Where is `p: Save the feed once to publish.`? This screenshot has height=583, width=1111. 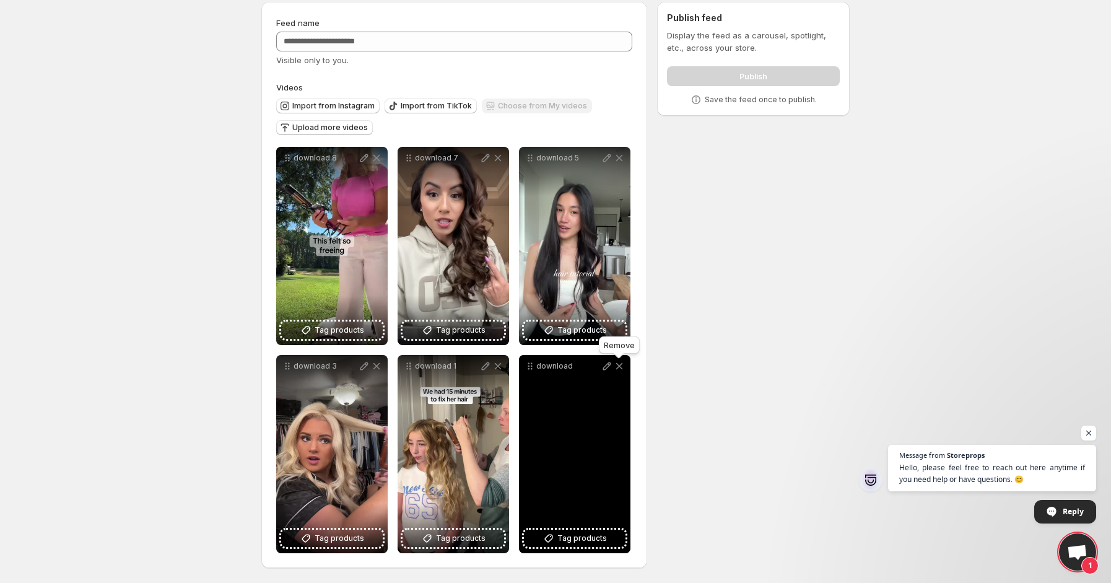
p: Save the feed once to publish. is located at coordinates (761, 100).